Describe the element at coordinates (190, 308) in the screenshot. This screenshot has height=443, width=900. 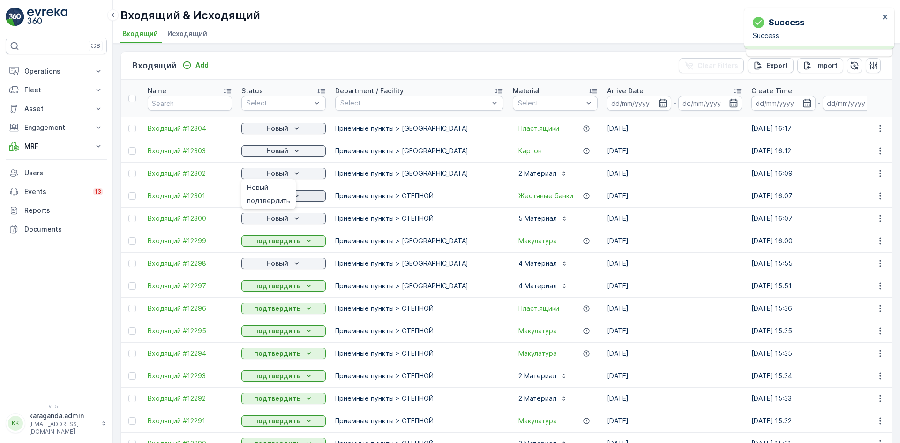
I see `a: Входящий #12296` at that location.